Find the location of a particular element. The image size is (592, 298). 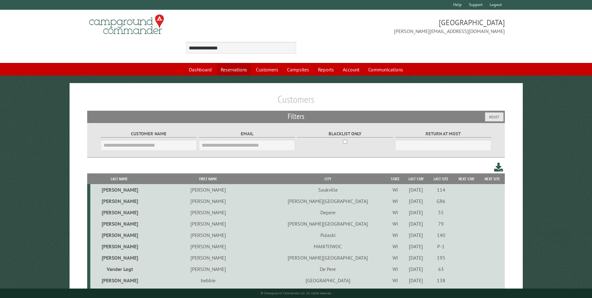

a: Communications is located at coordinates (386, 70).